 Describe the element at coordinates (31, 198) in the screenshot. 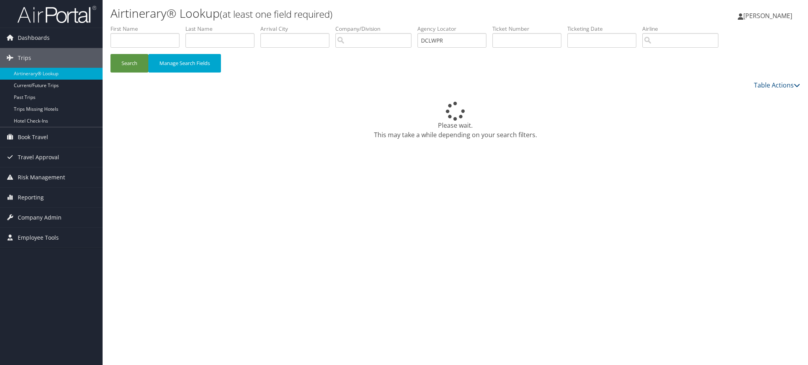

I see `span: Reporting` at that location.